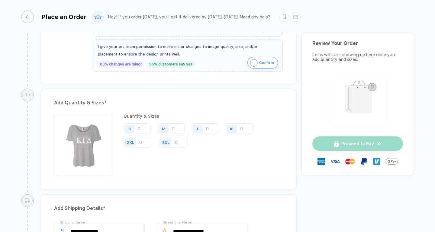 The width and height of the screenshot is (435, 232). What do you see at coordinates (358, 99) in the screenshot?
I see `img: shopping_bag.png` at bounding box center [358, 99].